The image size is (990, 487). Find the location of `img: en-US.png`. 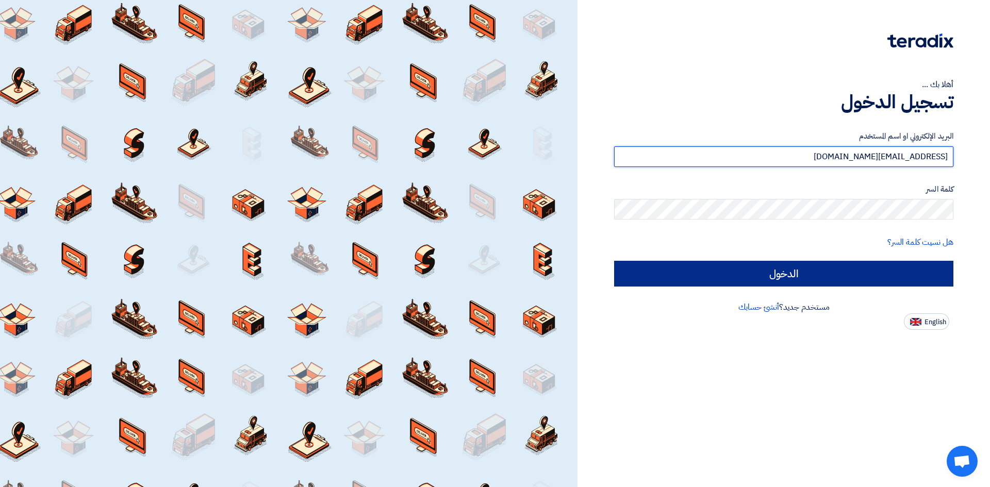

img: en-US.png is located at coordinates (916, 322).